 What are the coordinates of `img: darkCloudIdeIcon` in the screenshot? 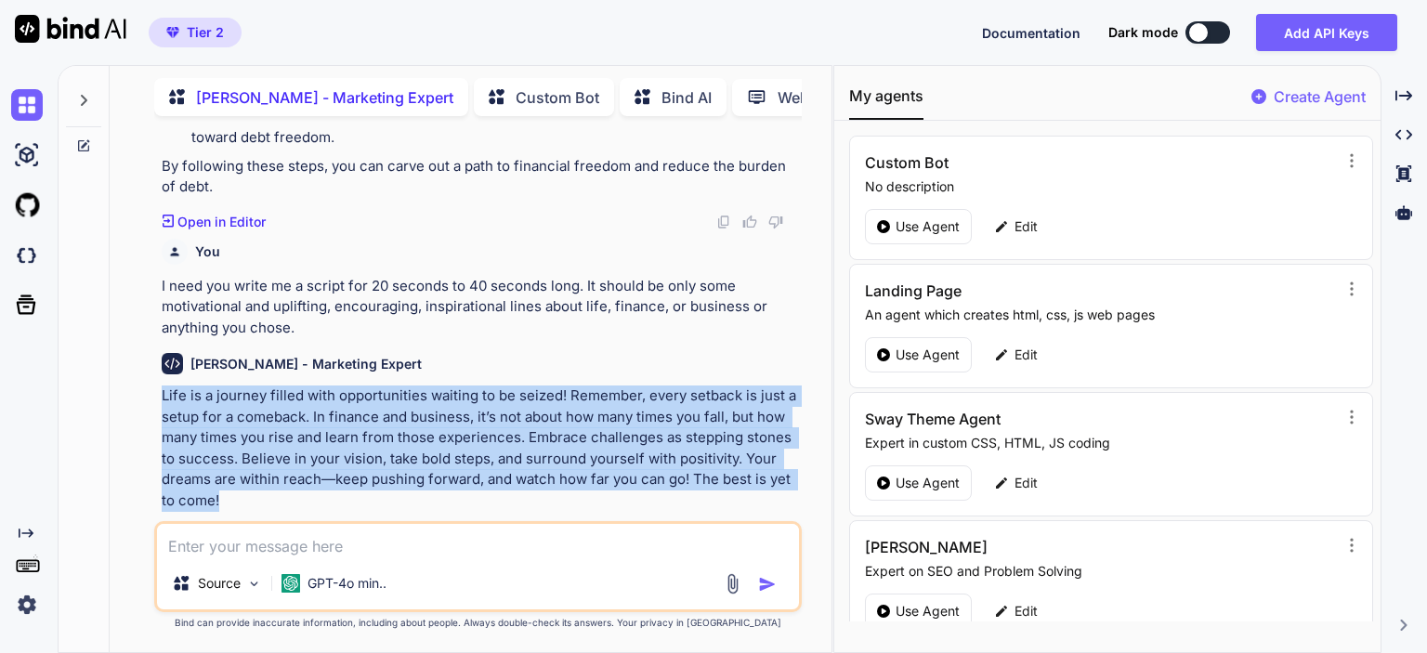 It's located at (27, 256).